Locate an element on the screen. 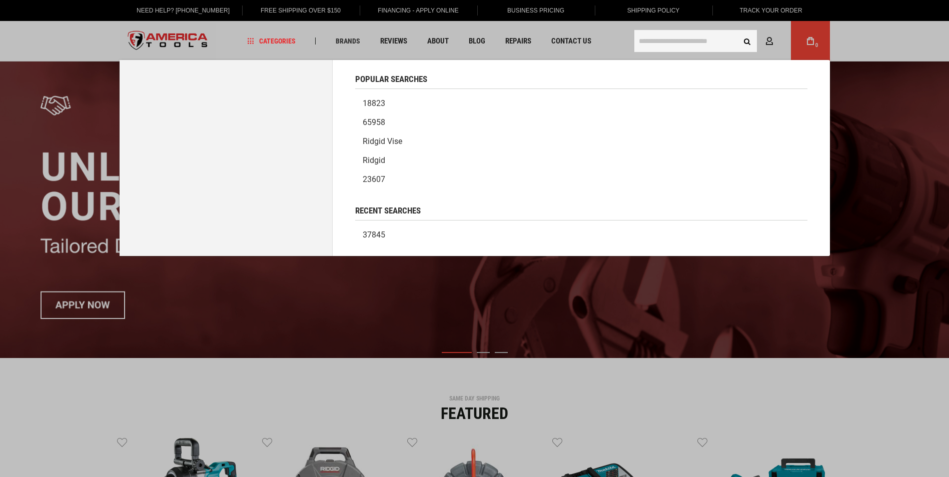  a: 23607 is located at coordinates (581, 180).